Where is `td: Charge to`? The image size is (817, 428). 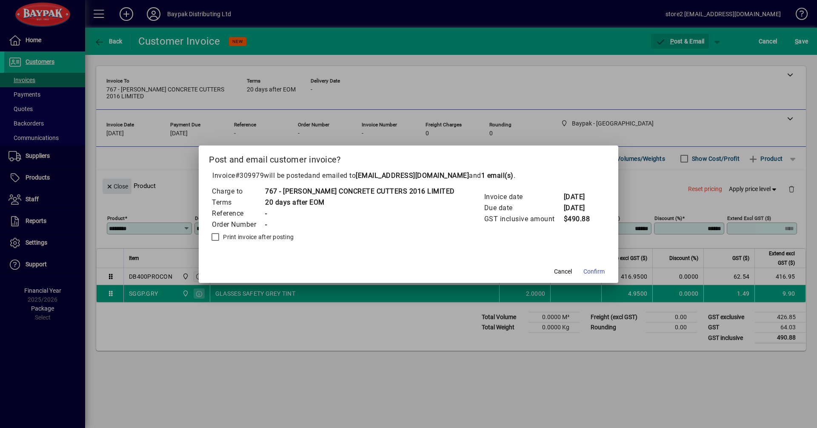
td: Charge to is located at coordinates (238, 191).